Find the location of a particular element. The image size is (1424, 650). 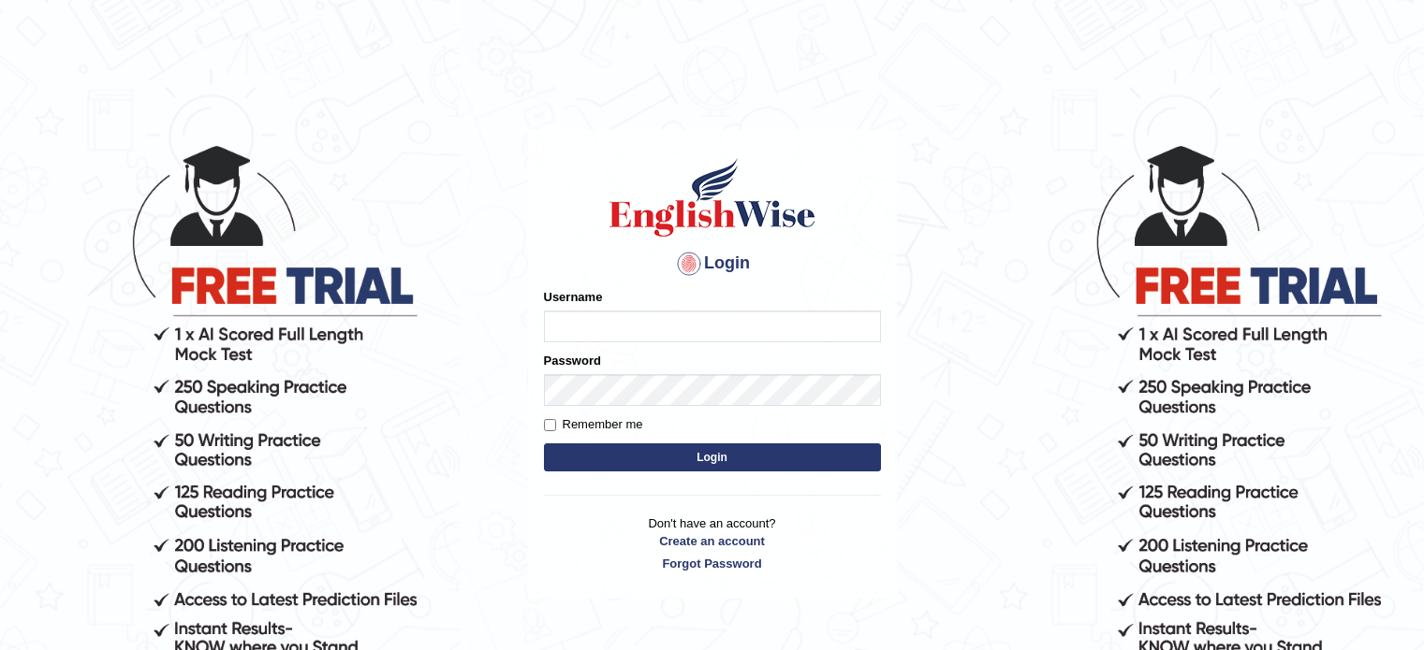

label: Password is located at coordinates (572, 360).